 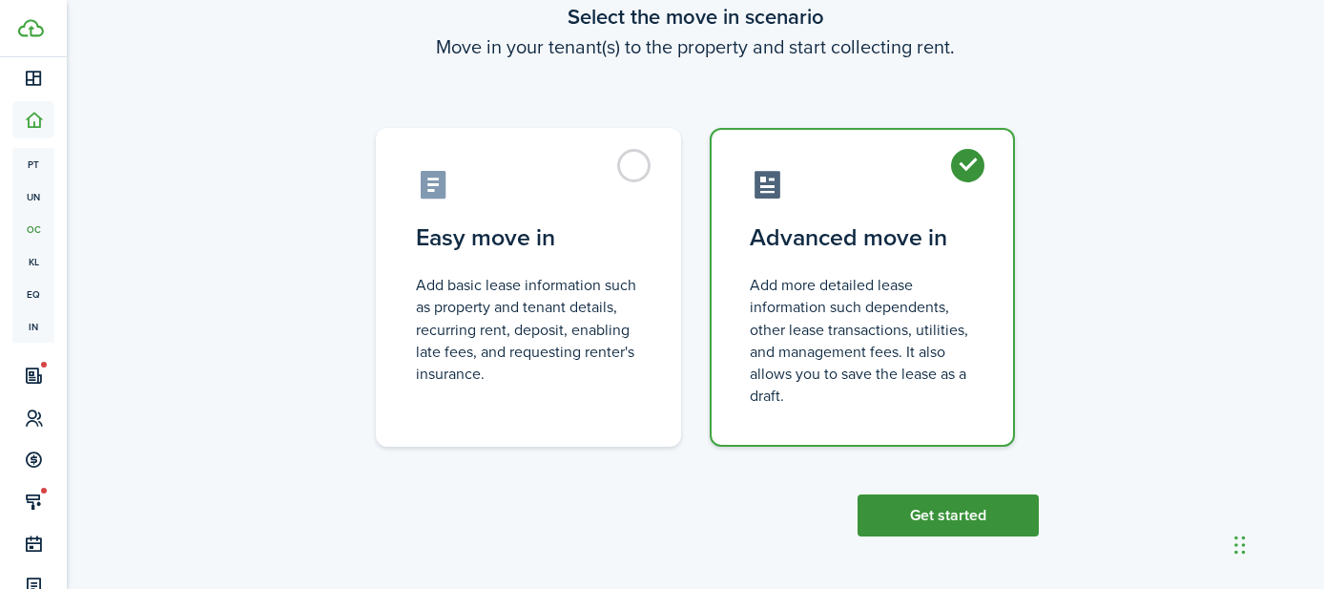 I want to click on span: kl, so click(x=33, y=261).